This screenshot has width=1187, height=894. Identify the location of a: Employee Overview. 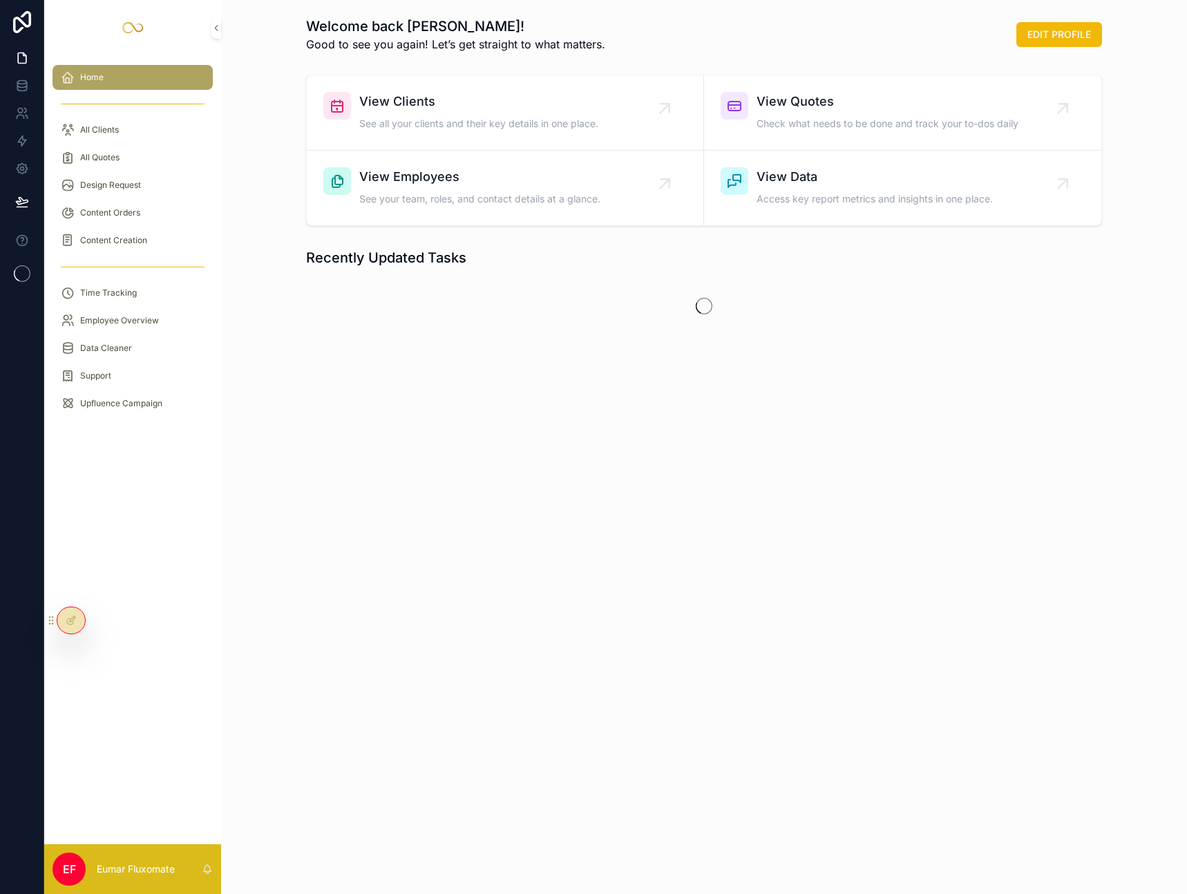
(133, 321).